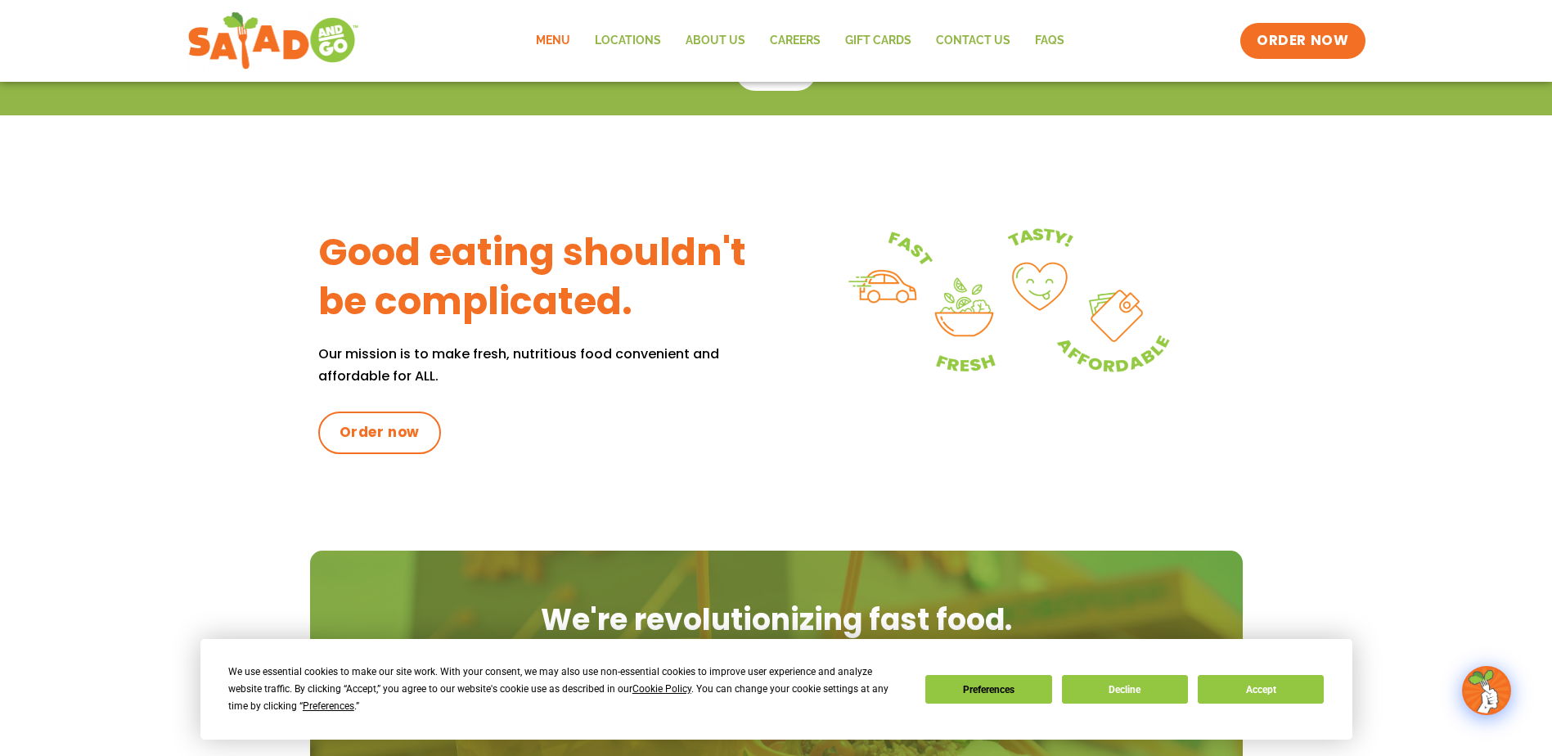  I want to click on img: new-SAG-logo-768×292, so click(273, 41).